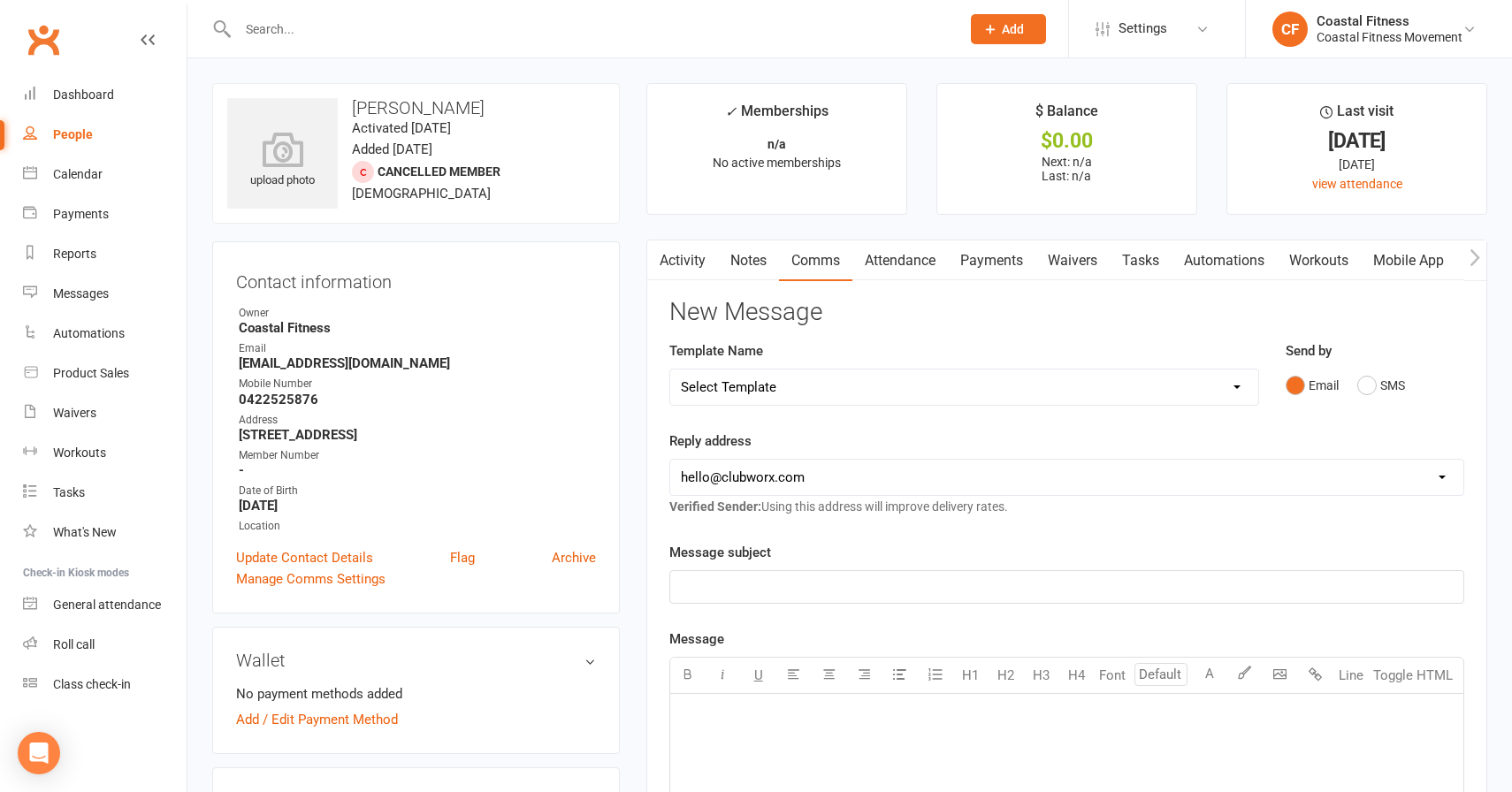 This screenshot has width=1512, height=792. I want to click on div: $ Balance, so click(1066, 116).